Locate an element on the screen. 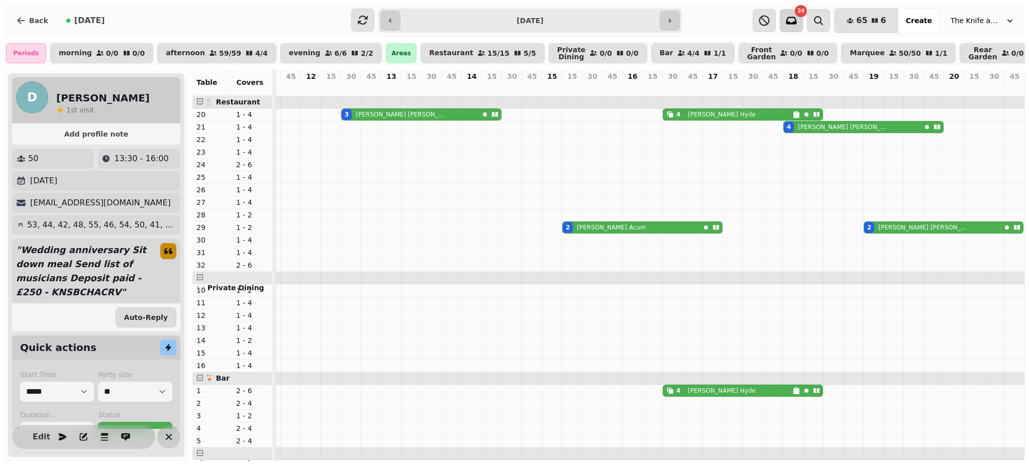 The width and height of the screenshot is (1029, 465). p: Rear Garden is located at coordinates (983, 53).